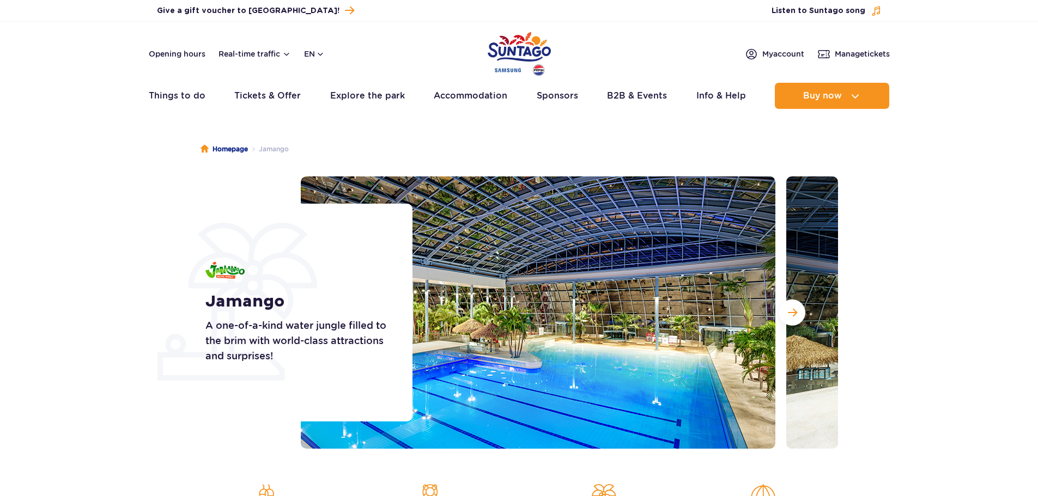  I want to click on li: Jamango, so click(268, 149).